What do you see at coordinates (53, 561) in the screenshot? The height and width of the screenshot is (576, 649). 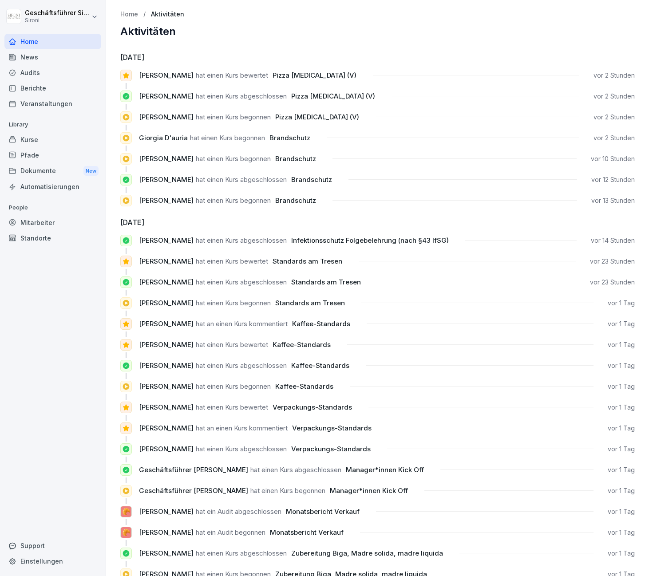 I see `a: Einstellungen` at bounding box center [53, 561].